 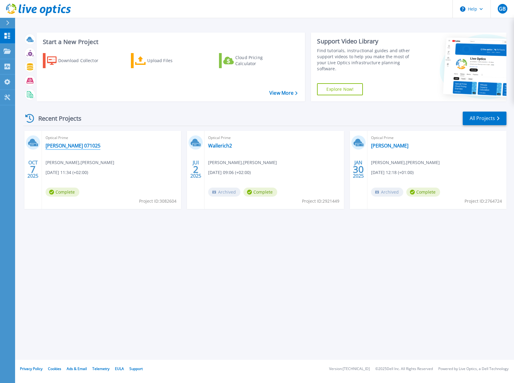 What do you see at coordinates (220, 146) in the screenshot?
I see `a: Wallerich2` at bounding box center [220, 146].